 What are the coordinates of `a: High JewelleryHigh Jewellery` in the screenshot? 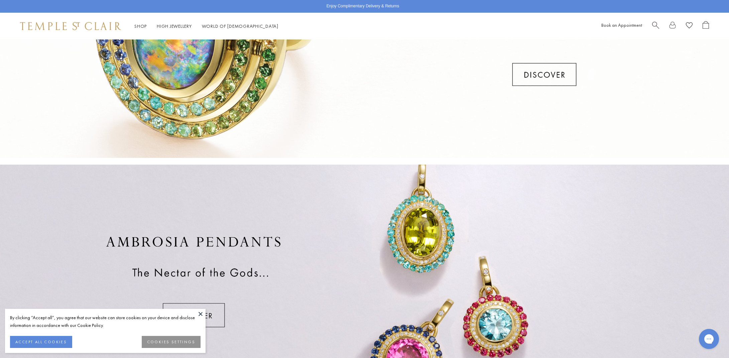 It's located at (174, 26).